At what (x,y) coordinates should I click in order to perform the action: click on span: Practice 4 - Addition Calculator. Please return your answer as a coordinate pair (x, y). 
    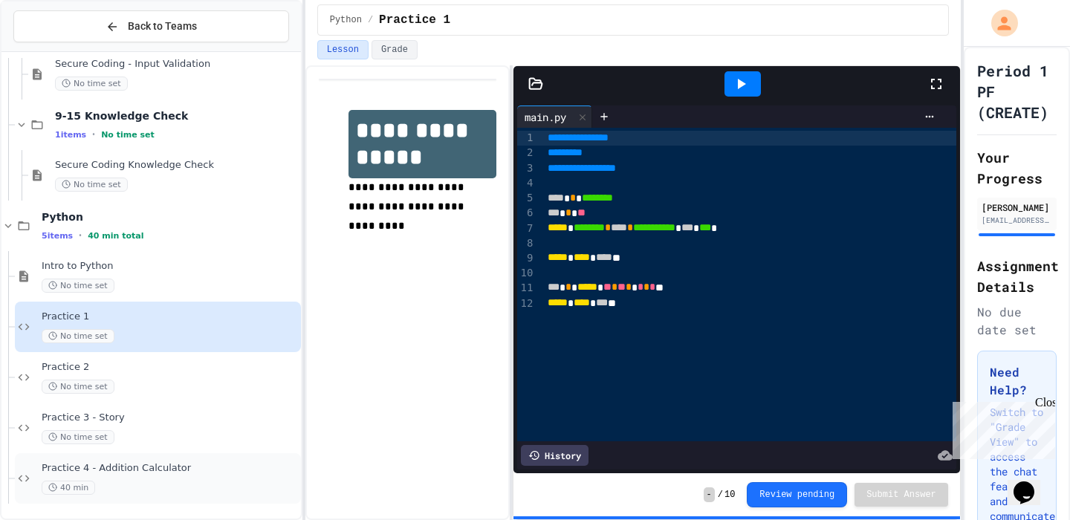
    Looking at the image, I should click on (169, 468).